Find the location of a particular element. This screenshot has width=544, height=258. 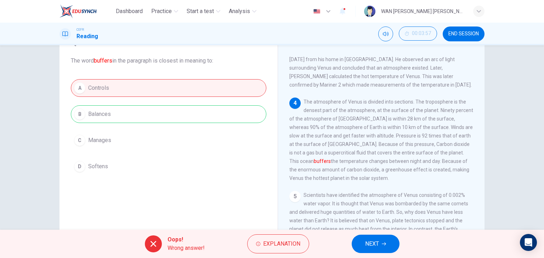

img: Profile picture is located at coordinates (370, 11).